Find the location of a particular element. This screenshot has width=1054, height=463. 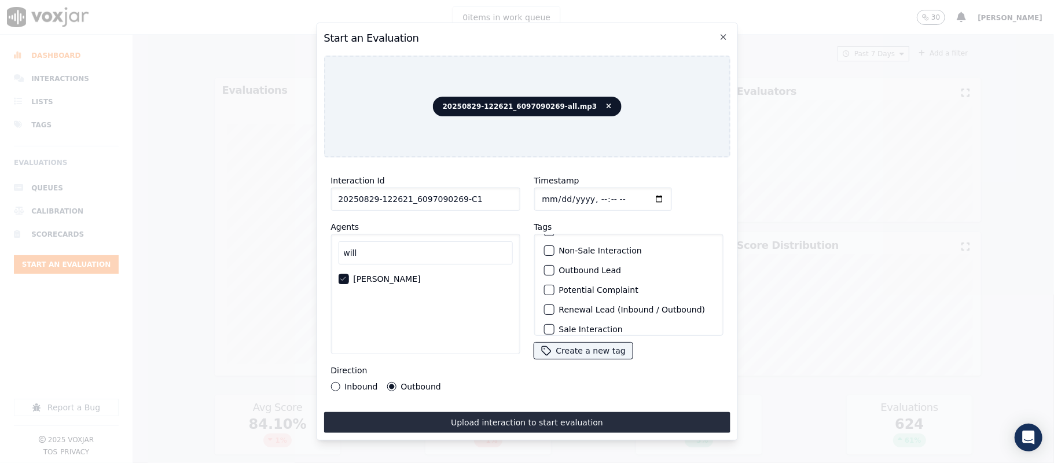

label: Outbound Lead is located at coordinates (590, 270).